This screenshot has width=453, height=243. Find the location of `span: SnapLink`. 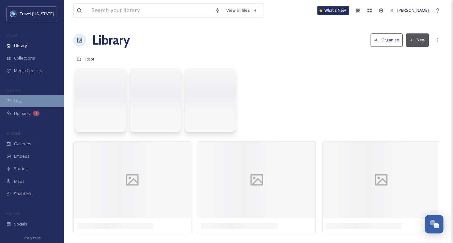

span: SnapLink is located at coordinates (23, 193).